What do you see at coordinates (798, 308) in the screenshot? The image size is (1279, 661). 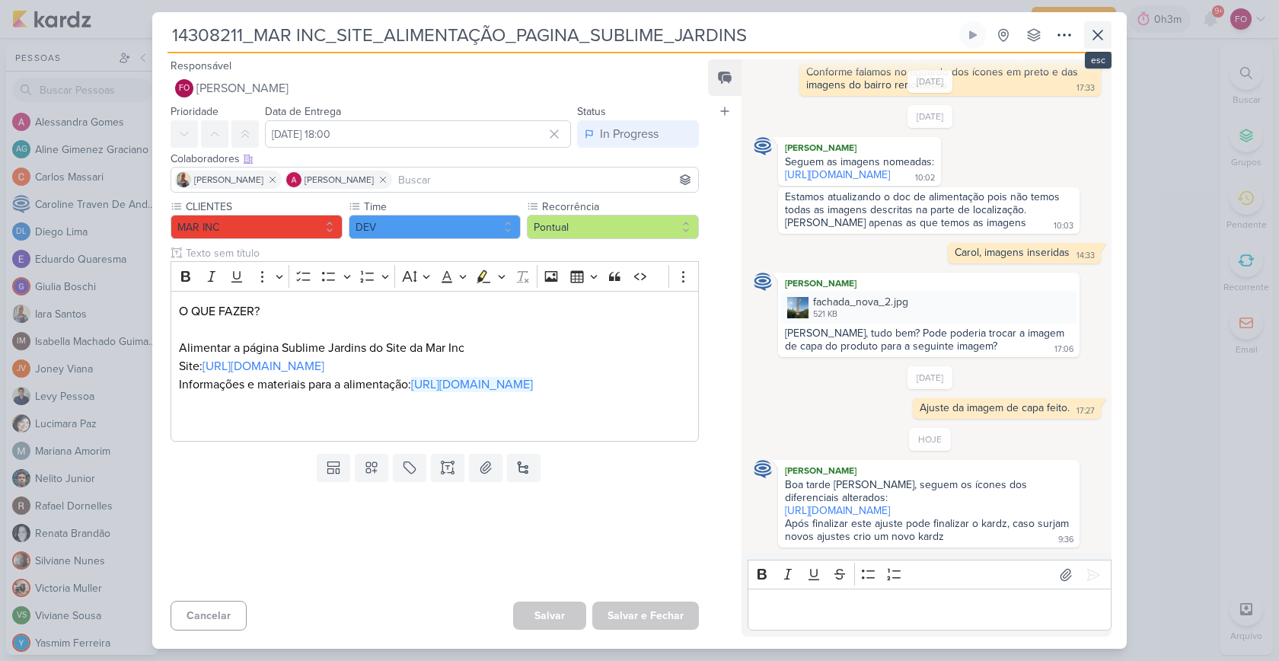 I see `img: hj9lhudQFFPHfy6vWz37GgtBe3v7IbvYIEhqFUhw.jpg` at bounding box center [798, 308].